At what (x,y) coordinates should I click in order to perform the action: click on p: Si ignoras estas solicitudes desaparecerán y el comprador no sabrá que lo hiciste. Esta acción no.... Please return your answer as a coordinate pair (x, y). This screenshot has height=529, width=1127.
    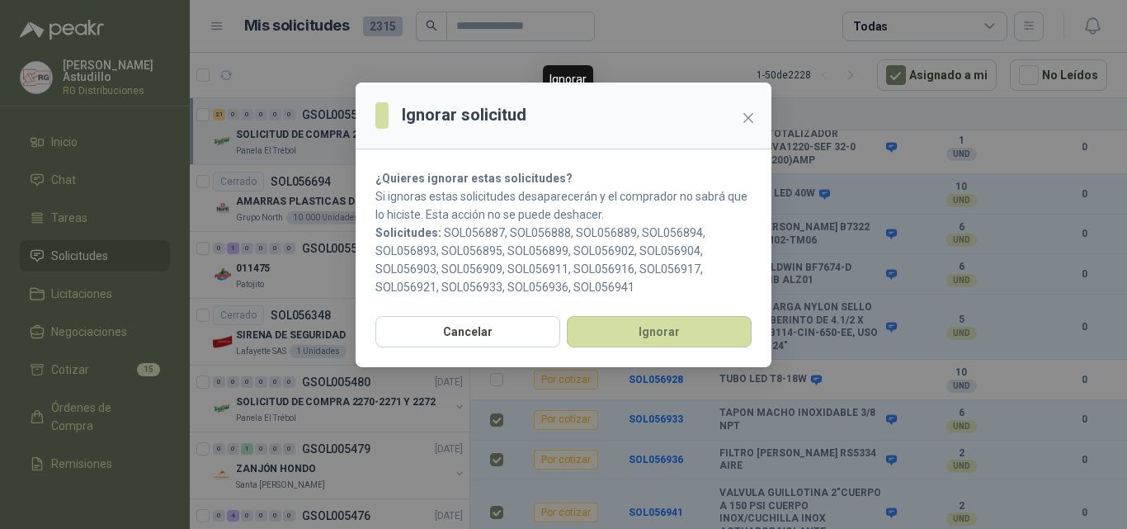
    Looking at the image, I should click on (564, 205).